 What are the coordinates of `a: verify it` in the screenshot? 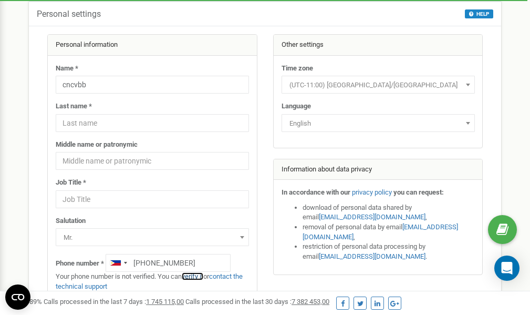 It's located at (192, 276).